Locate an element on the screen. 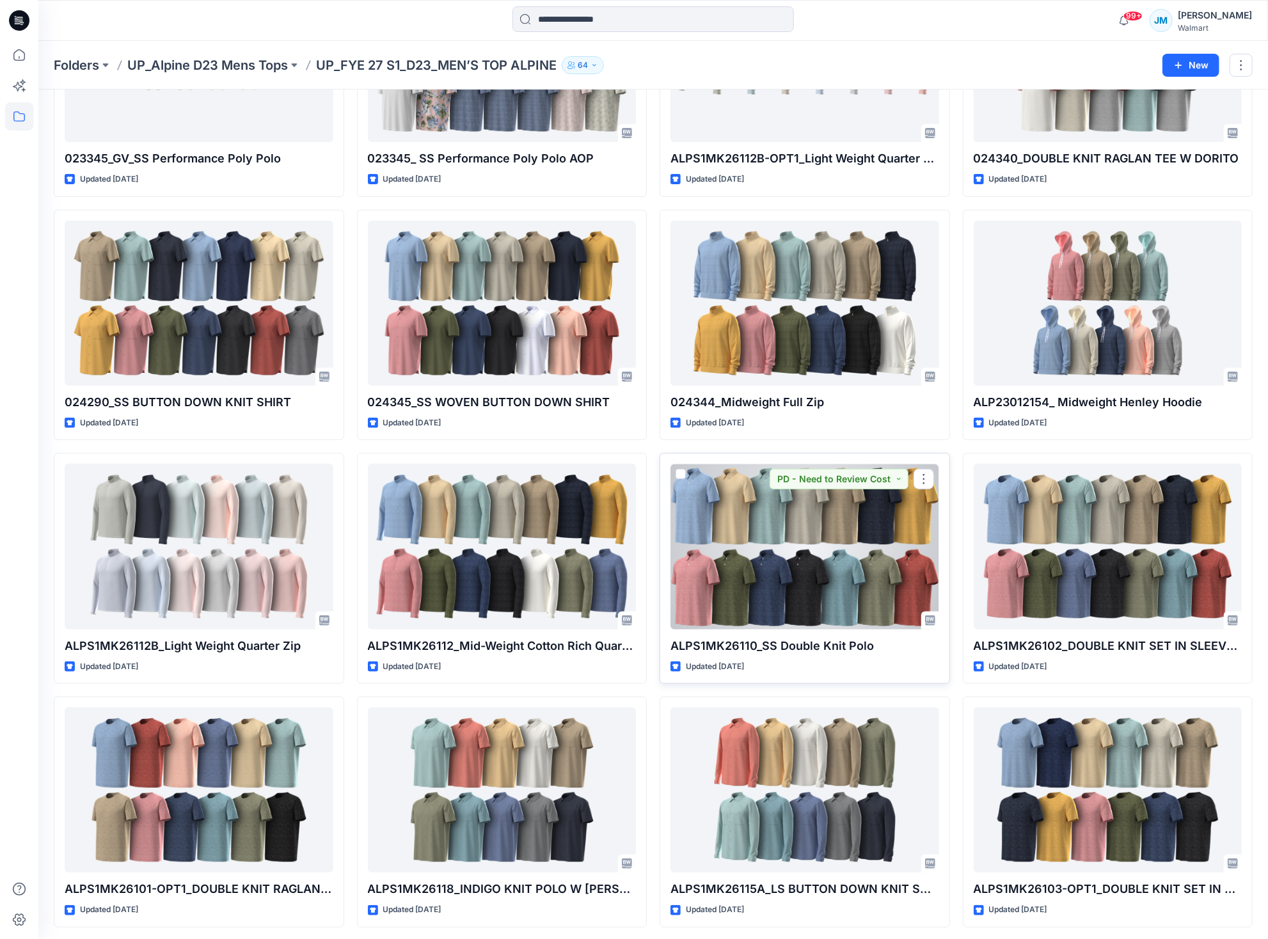 The image size is (1268, 939). span: 99+ is located at coordinates (1133, 16).